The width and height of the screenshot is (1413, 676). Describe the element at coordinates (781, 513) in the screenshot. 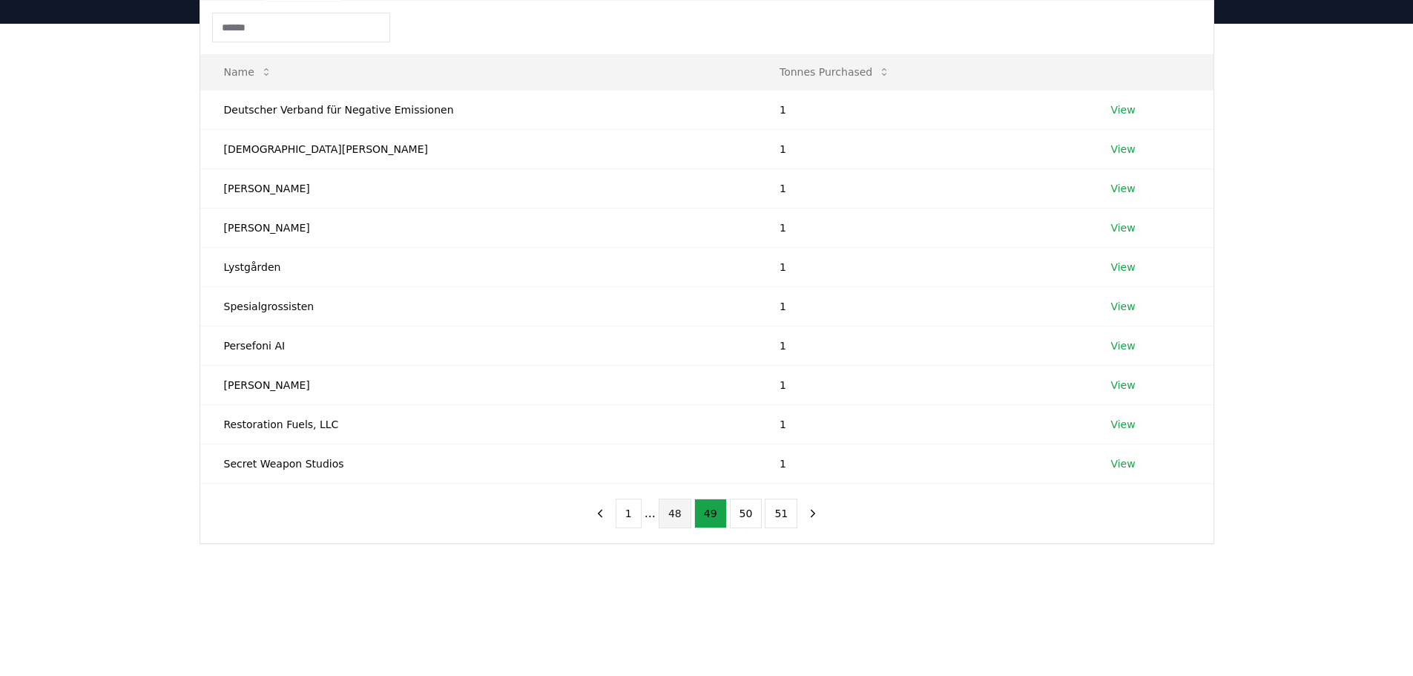

I see `button: 51` at that location.